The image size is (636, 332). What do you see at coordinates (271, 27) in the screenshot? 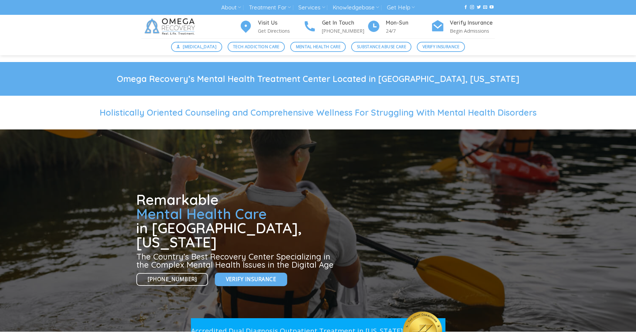
I see `a: Visit Us Get Directions` at bounding box center [271, 27].